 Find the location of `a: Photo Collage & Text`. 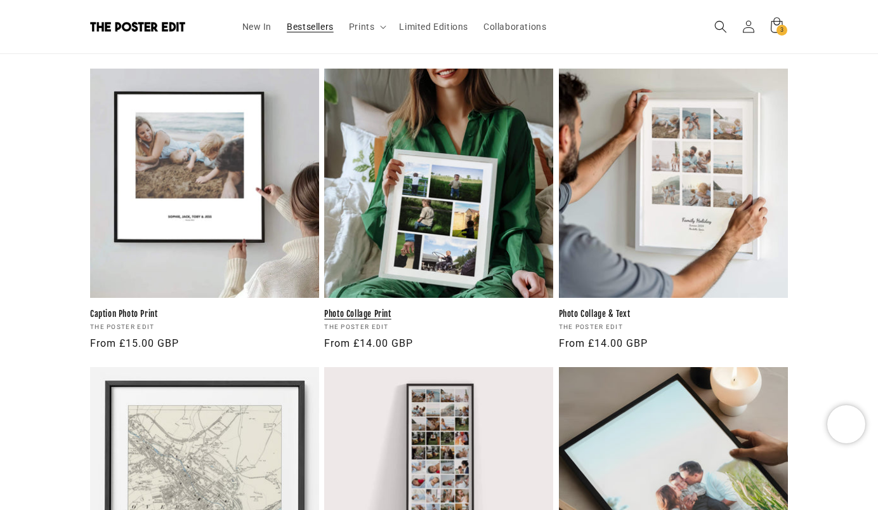

a: Photo Collage & Text is located at coordinates (673, 313).